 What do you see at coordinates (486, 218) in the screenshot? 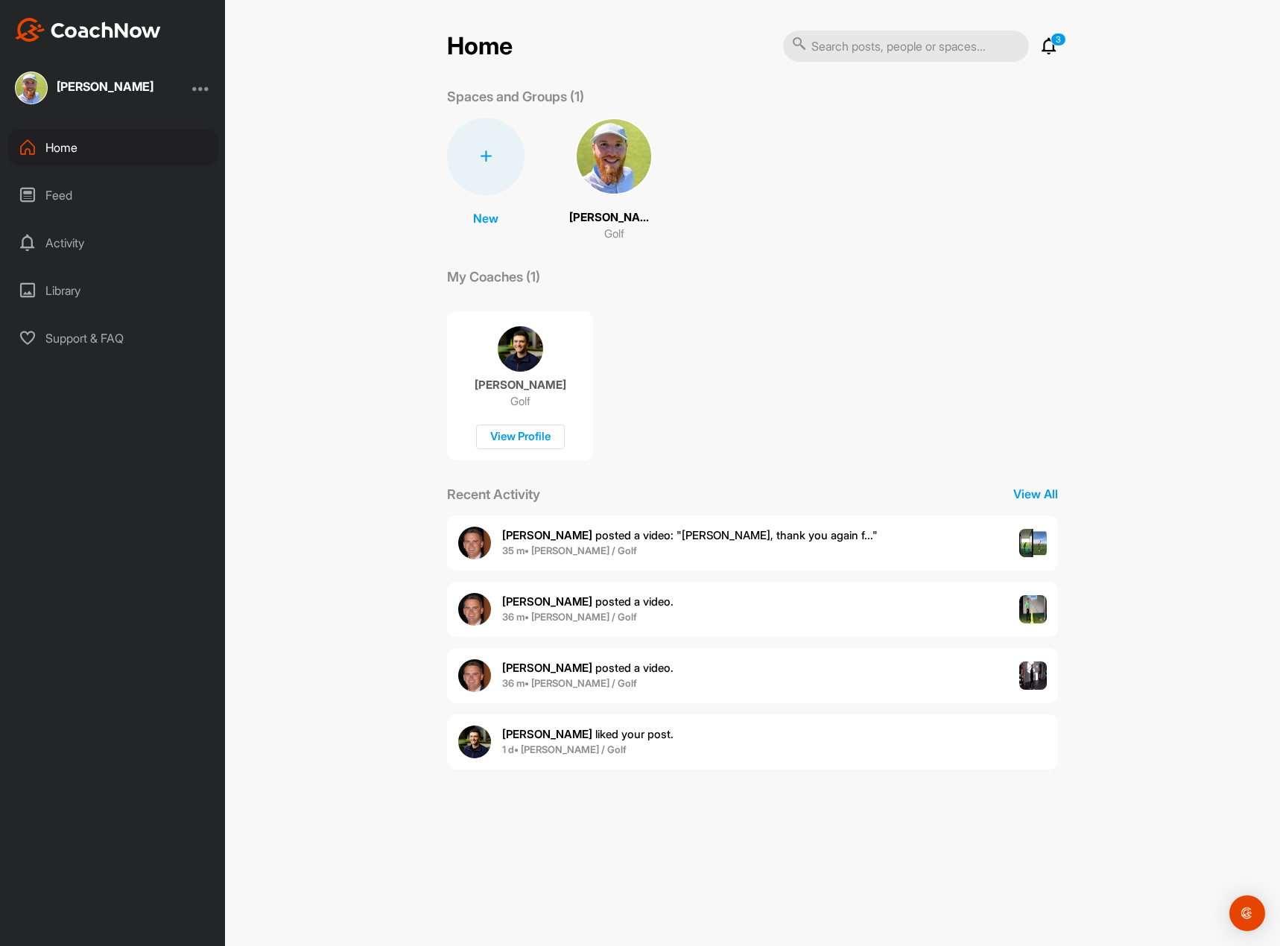
I see `p: New` at bounding box center [486, 218].